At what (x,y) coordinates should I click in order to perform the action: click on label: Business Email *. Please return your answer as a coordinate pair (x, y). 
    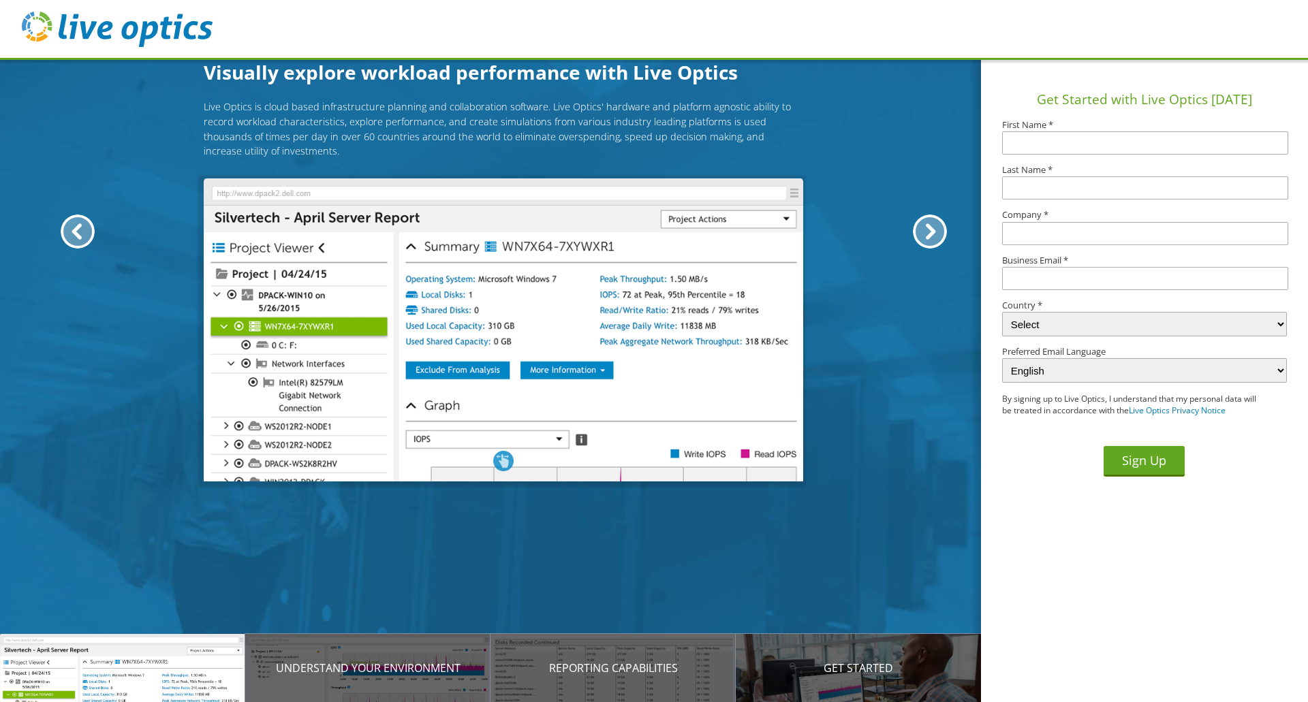
    Looking at the image, I should click on (1144, 260).